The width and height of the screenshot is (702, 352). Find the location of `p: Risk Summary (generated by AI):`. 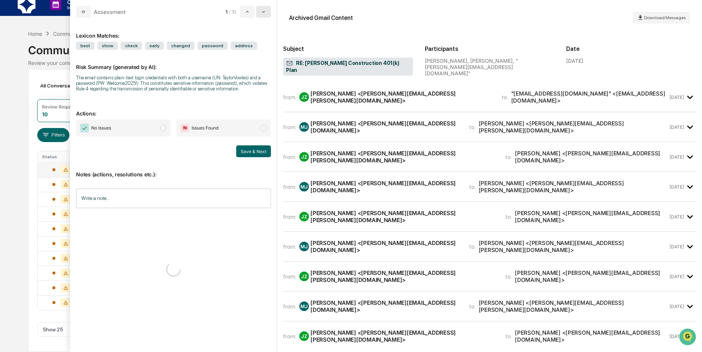

p: Risk Summary (generated by AI): is located at coordinates (174, 62).